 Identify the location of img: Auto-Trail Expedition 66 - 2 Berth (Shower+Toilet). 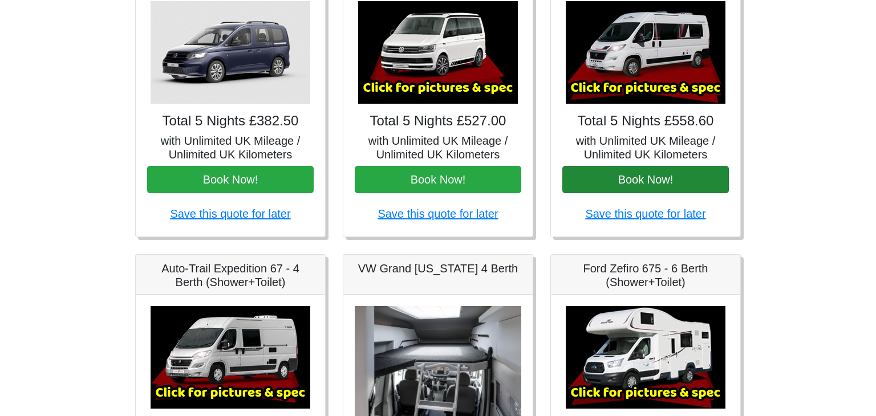
(646, 52).